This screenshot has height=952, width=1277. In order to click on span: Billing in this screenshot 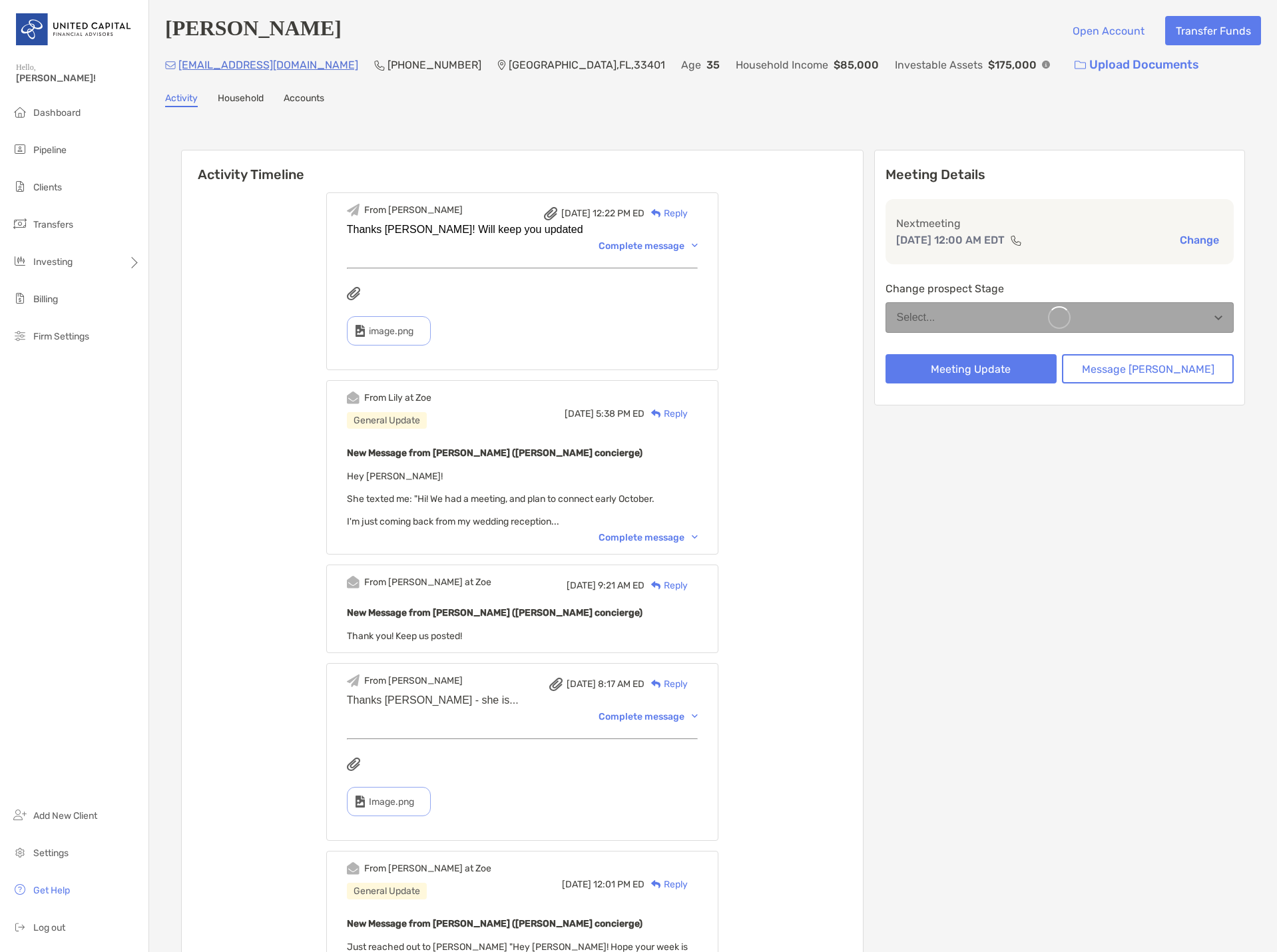, I will do `click(45, 299)`.